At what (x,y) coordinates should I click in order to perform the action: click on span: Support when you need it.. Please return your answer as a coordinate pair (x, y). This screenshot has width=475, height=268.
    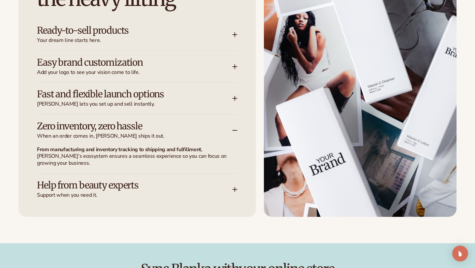
    Looking at the image, I should click on (134, 195).